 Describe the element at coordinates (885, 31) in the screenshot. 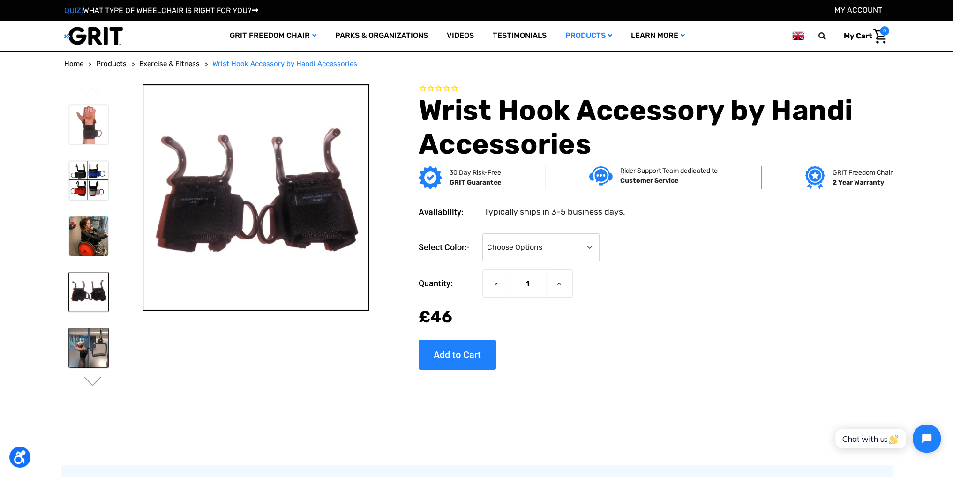

I see `span: 0` at that location.